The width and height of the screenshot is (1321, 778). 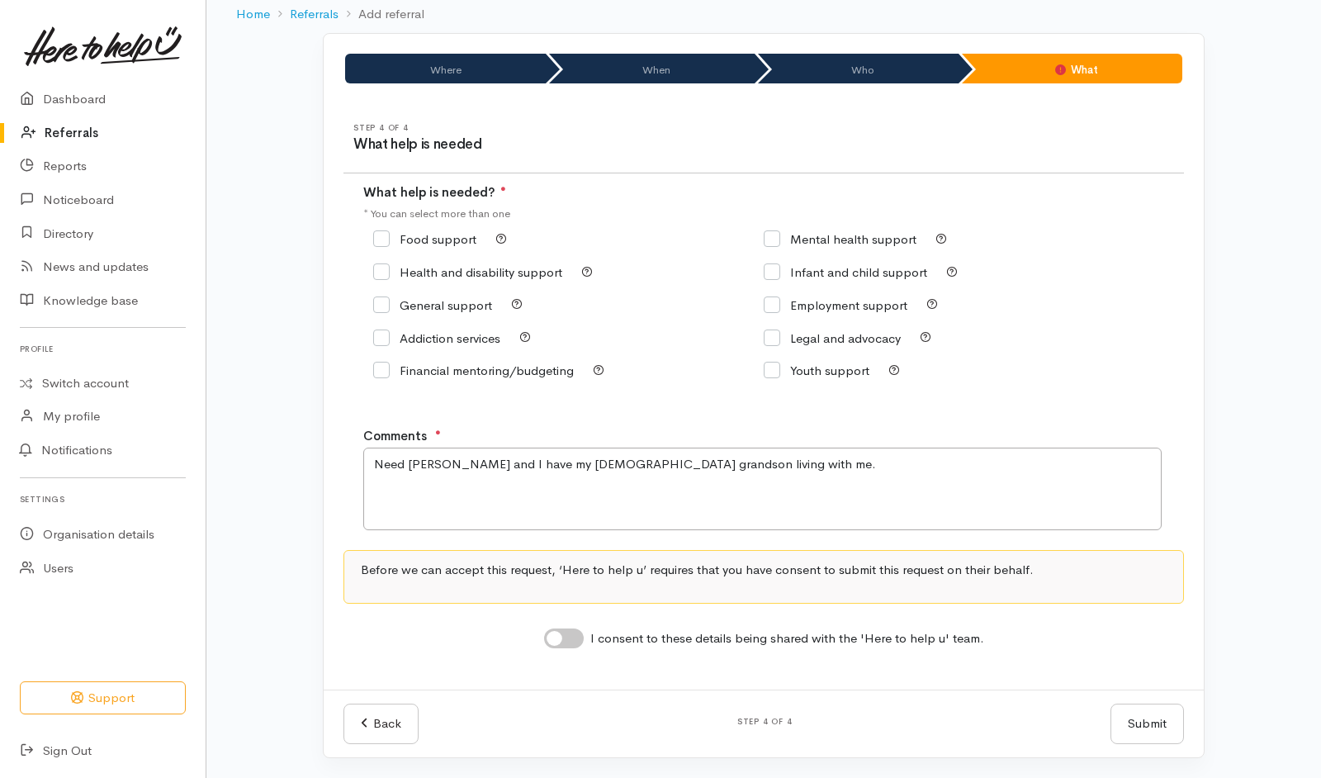 What do you see at coordinates (763, 570) in the screenshot?
I see `p: Before we can accept this request, ‘Here to help u’ requires that you have consent to submit this...` at bounding box center [763, 570].